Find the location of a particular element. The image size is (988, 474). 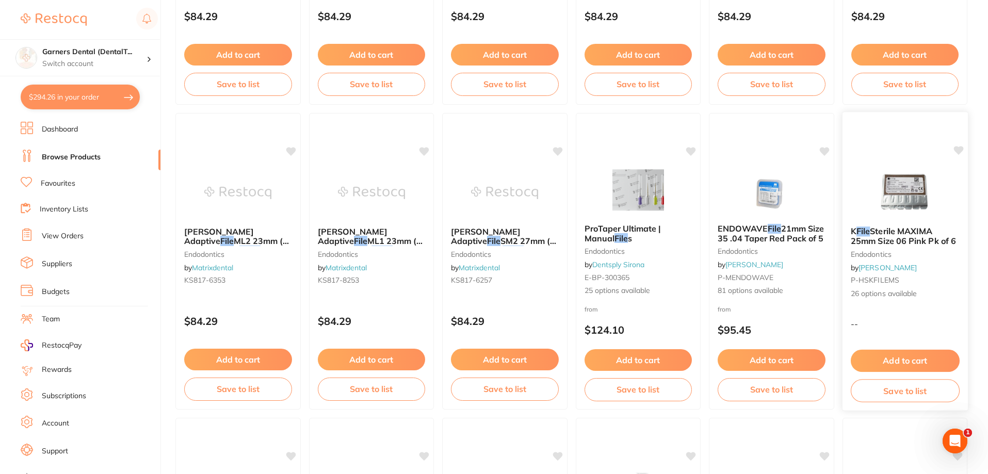

a: Browse Products is located at coordinates (71, 157).